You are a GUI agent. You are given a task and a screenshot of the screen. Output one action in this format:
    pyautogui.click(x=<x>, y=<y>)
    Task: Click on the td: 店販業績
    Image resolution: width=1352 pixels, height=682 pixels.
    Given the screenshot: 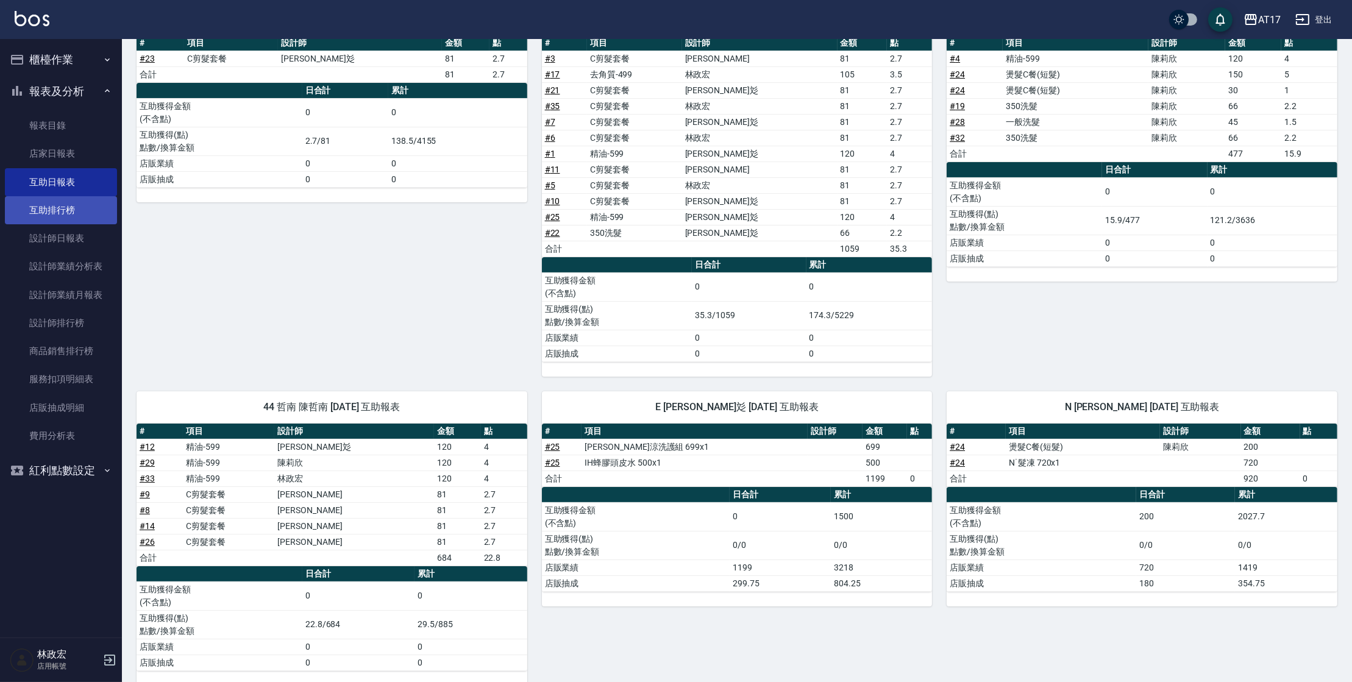 What is the action you would take?
    pyautogui.click(x=219, y=163)
    